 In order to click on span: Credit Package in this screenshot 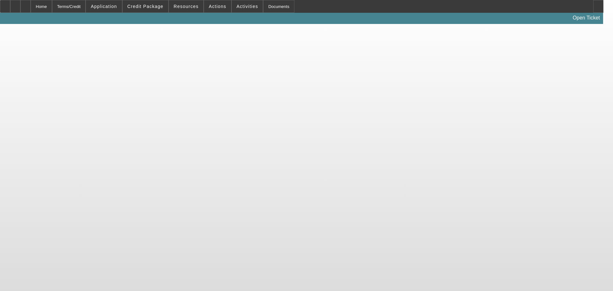, I will do `click(145, 6)`.